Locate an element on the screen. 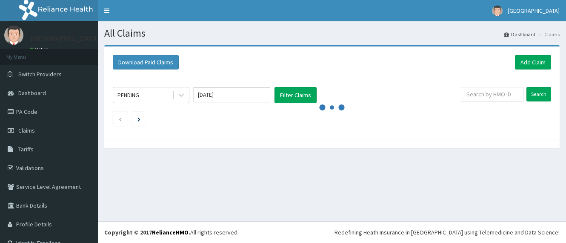 This screenshot has height=243, width=566. a: Next page is located at coordinates (139, 119).